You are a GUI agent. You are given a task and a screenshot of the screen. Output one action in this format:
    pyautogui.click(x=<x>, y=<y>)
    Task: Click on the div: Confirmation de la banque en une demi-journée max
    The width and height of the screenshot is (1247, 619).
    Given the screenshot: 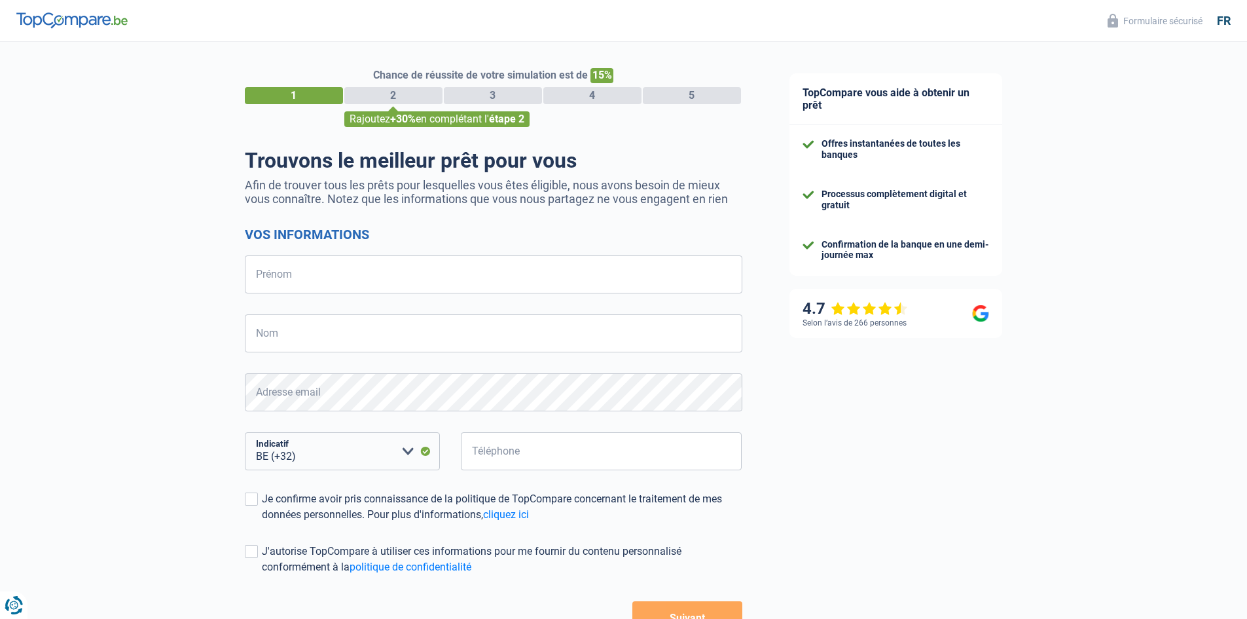 What is the action you would take?
    pyautogui.click(x=905, y=250)
    